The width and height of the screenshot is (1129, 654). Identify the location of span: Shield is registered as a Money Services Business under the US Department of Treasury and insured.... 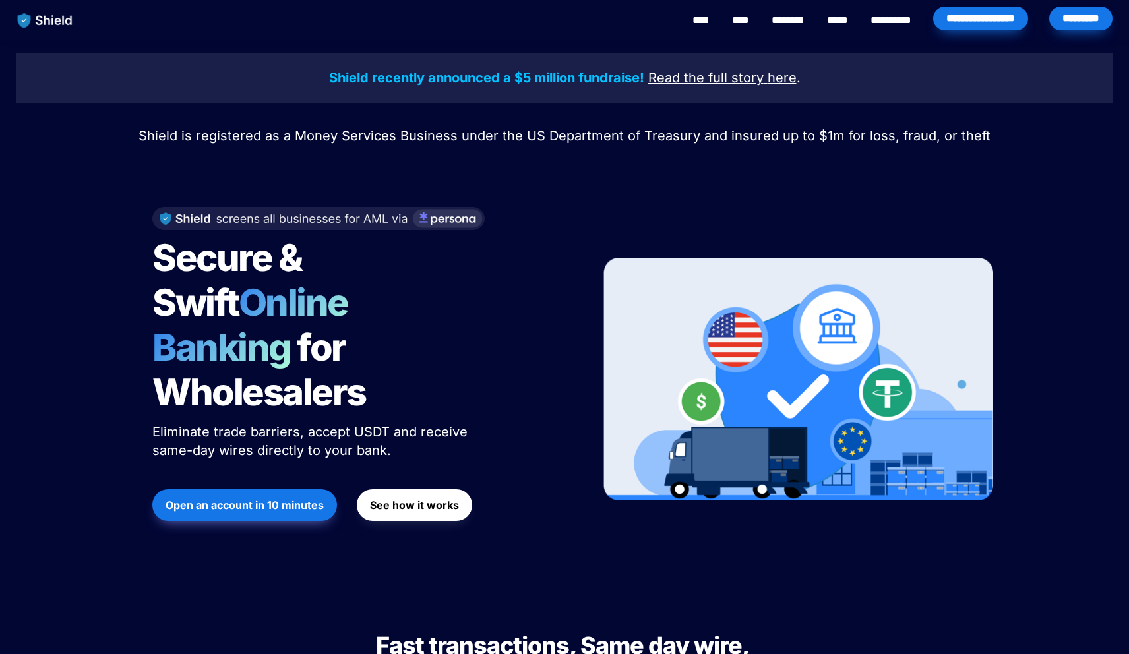
(565, 136).